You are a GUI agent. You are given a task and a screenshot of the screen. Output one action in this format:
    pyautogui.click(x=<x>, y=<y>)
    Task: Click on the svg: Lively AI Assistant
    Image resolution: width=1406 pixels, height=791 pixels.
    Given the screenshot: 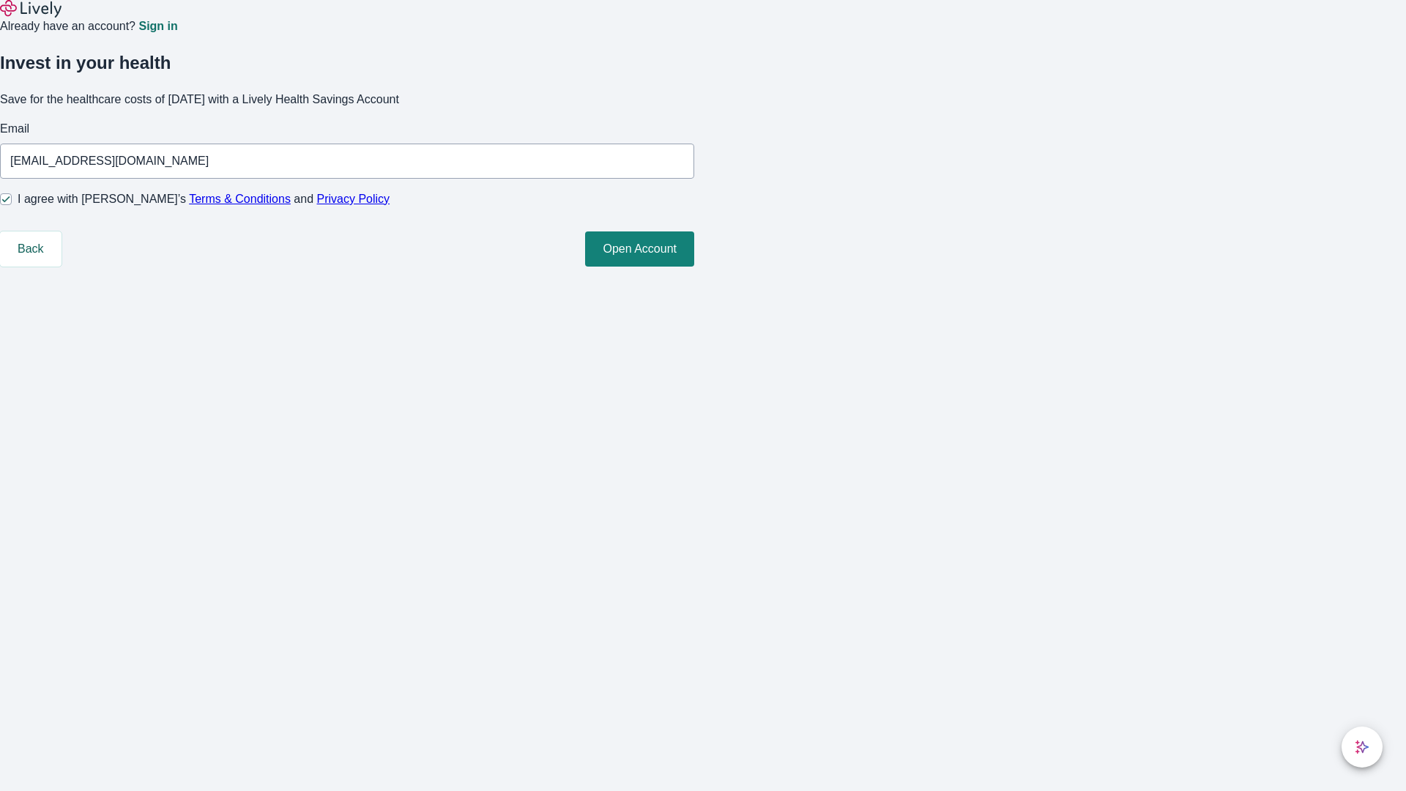 What is the action you would take?
    pyautogui.click(x=1362, y=747)
    